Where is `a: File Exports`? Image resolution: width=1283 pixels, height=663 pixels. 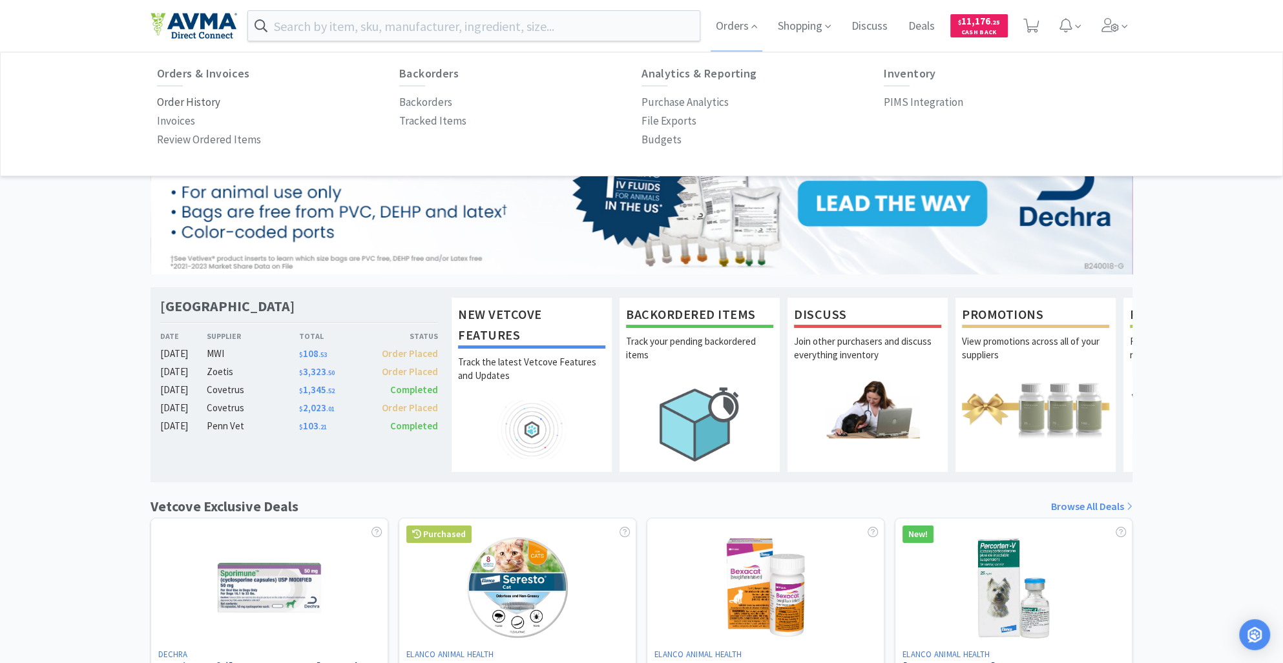
a: File Exports is located at coordinates (668, 121).